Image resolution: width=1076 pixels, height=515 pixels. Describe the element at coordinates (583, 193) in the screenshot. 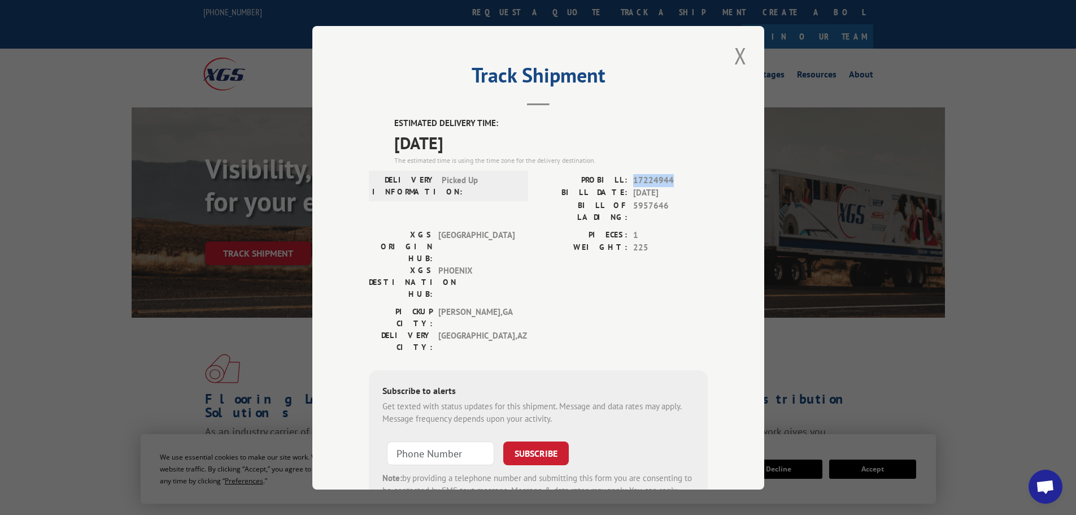

I see `label: BILL DATE:` at that location.